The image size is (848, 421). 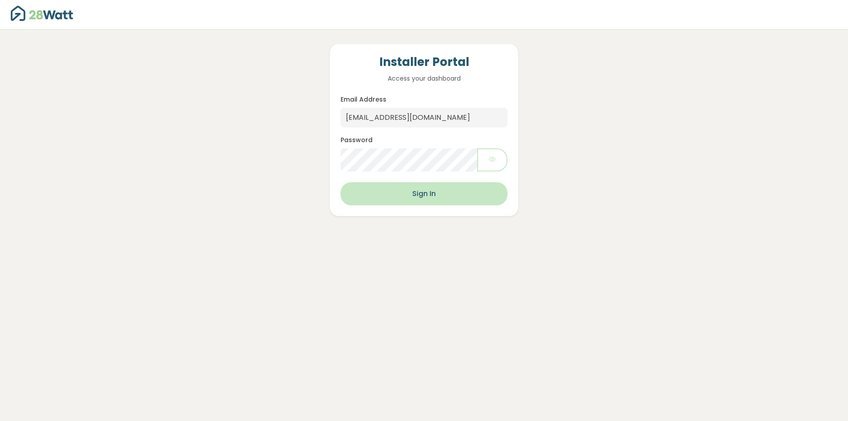 What do you see at coordinates (424, 194) in the screenshot?
I see `button: Sign In` at bounding box center [424, 194].